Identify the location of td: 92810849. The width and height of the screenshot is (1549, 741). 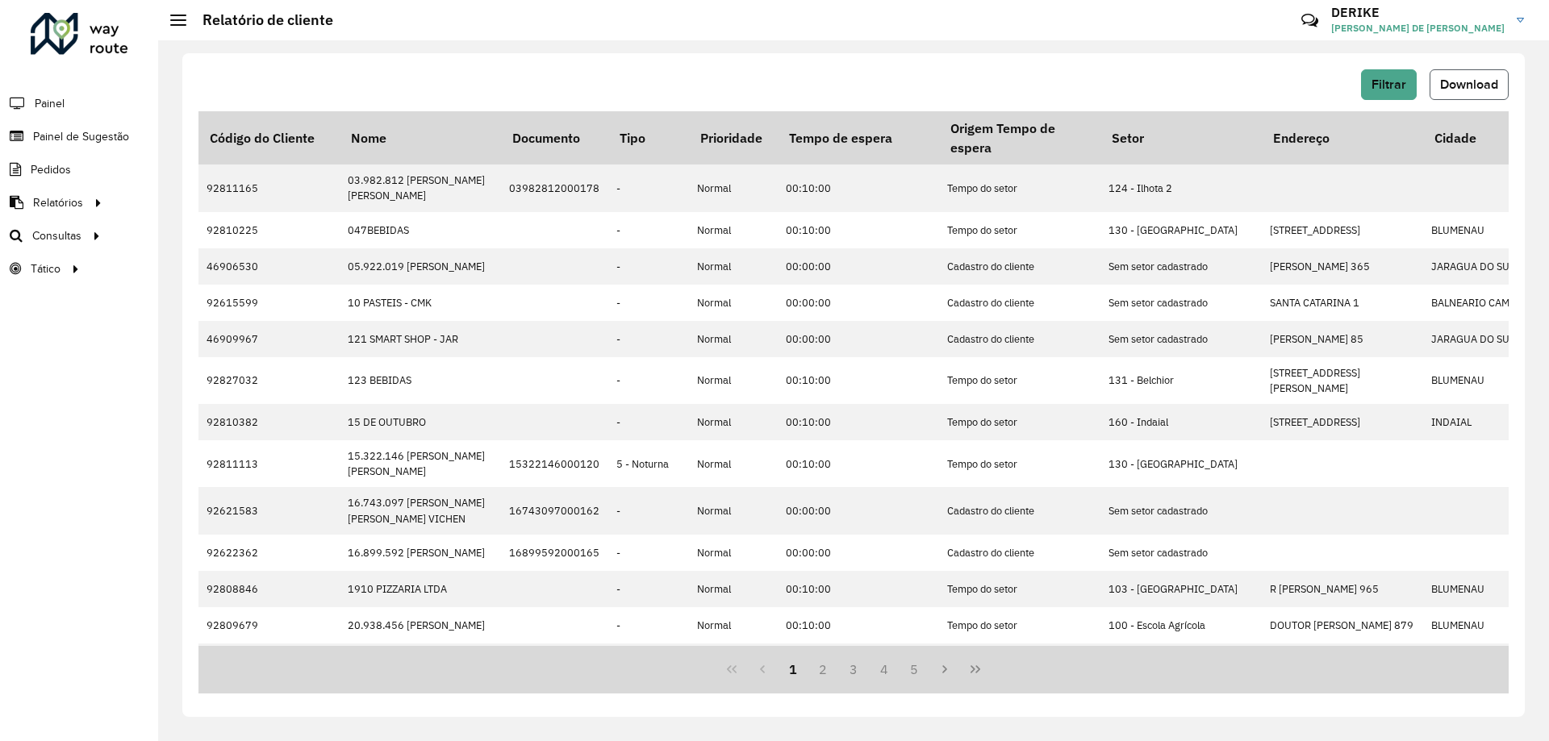
(269, 675).